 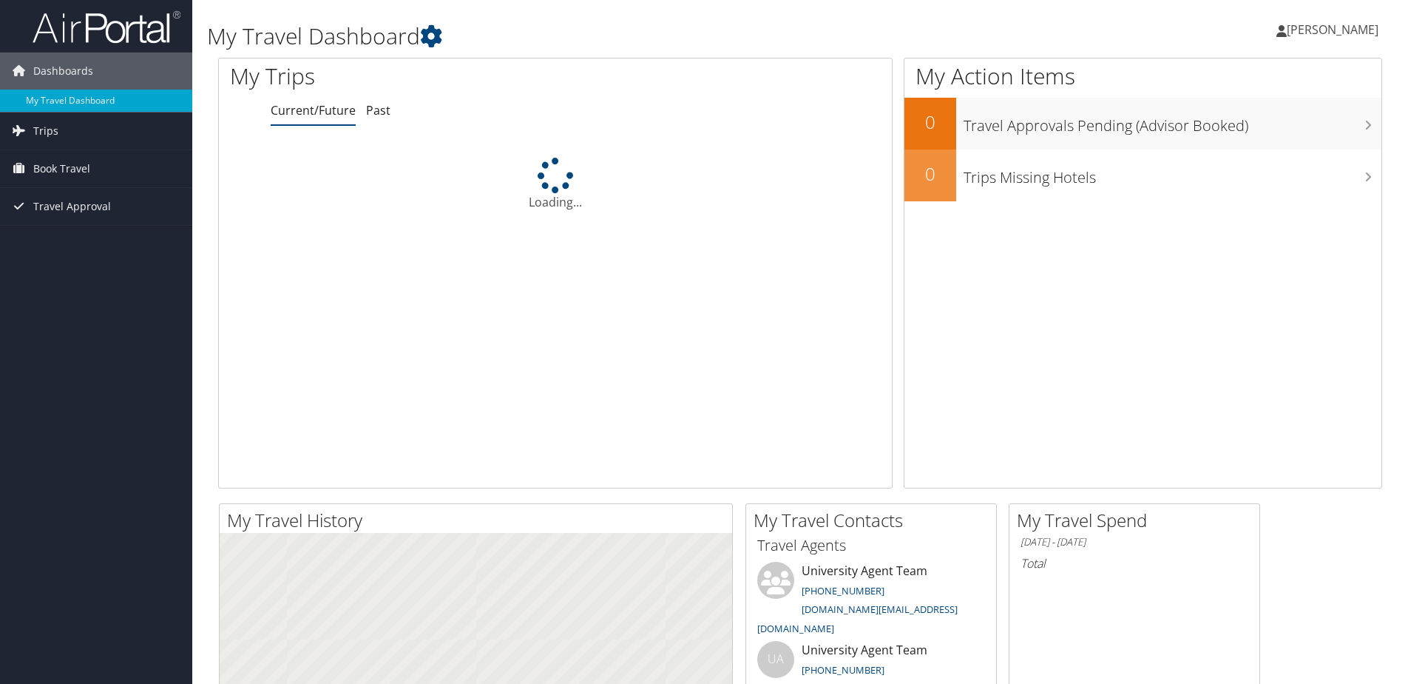 I want to click on span: Dashboards, so click(x=63, y=71).